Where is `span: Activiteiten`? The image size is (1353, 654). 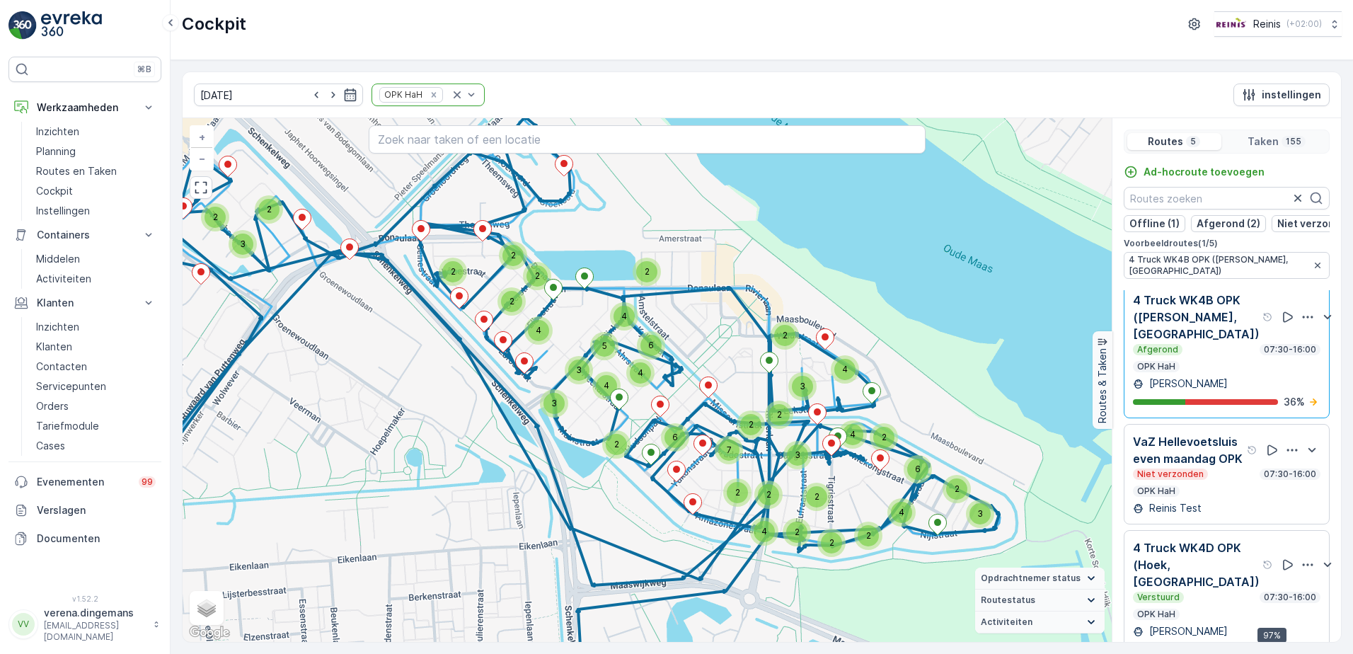
span: Activiteiten is located at coordinates (1006, 622).